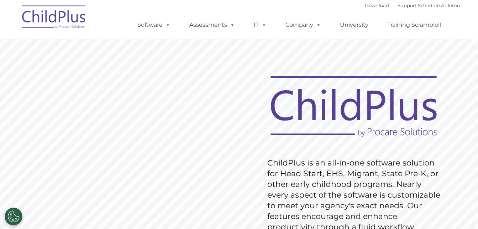 This screenshot has width=478, height=229. Describe the element at coordinates (414, 25) in the screenshot. I see `a: Training Scramble!!` at that location.